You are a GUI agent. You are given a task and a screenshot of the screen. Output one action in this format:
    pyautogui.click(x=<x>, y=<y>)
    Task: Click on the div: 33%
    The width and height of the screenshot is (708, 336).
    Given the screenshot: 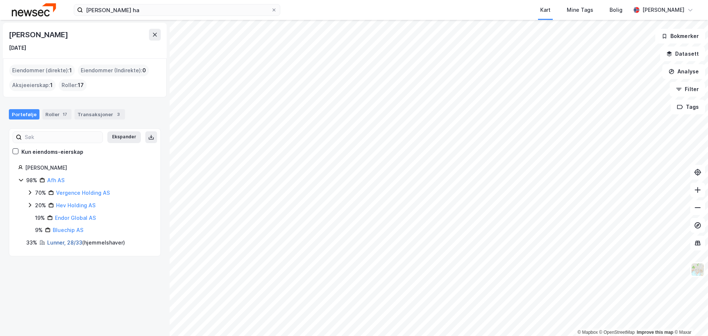 What is the action you would take?
    pyautogui.click(x=32, y=243)
    